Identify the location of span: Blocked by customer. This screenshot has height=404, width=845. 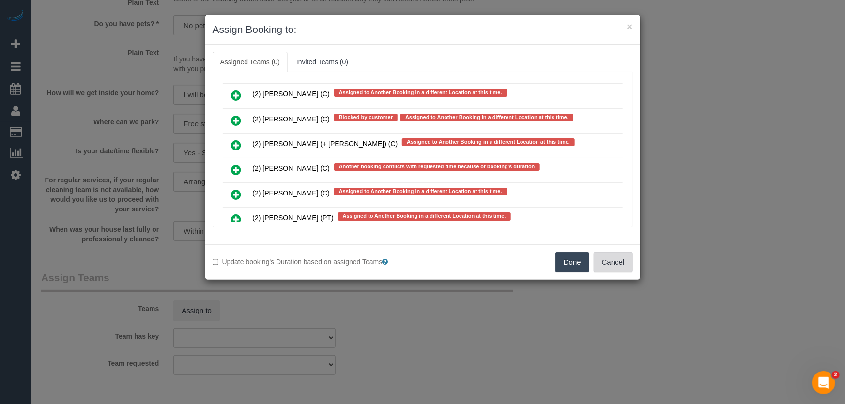
(366, 118).